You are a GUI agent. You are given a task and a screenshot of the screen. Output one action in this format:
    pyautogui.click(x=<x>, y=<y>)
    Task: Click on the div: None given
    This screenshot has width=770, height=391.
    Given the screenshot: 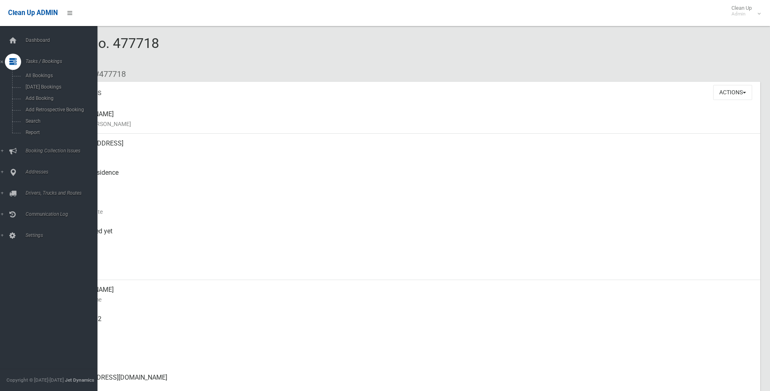 What is the action you would take?
    pyautogui.click(x=409, y=353)
    